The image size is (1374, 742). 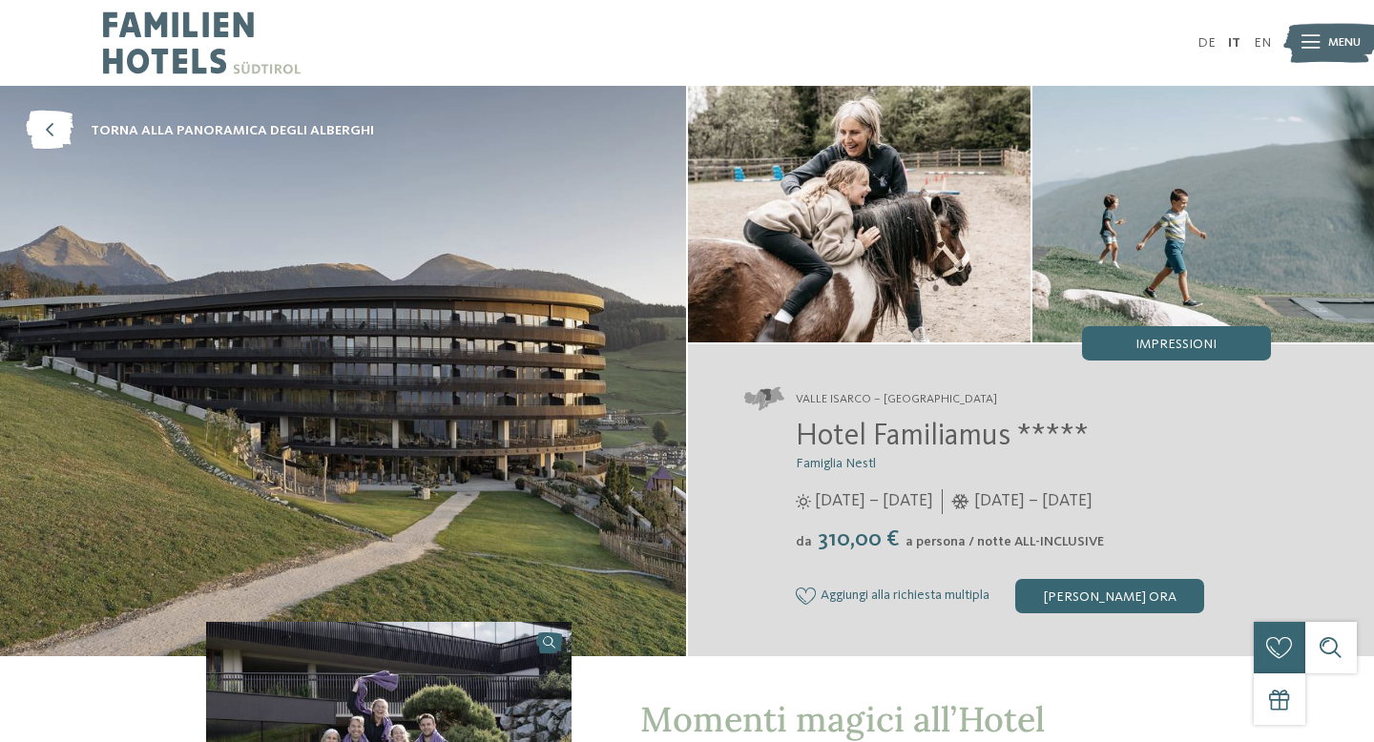 I want to click on a: torna alla panoramica degli alberghi, so click(x=199, y=131).